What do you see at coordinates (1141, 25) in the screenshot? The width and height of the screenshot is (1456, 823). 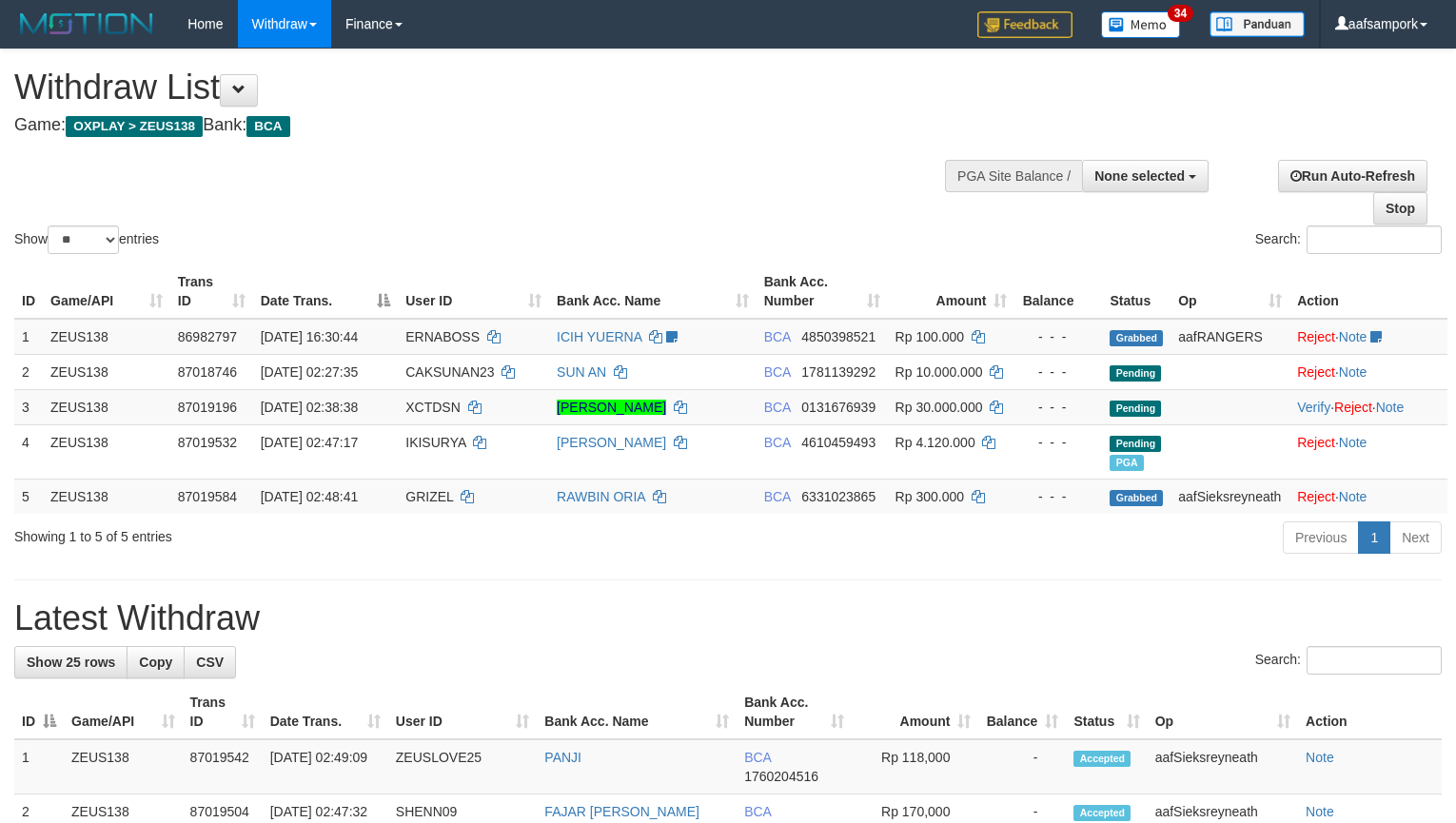 I see `img: Button%20Memo.svg` at bounding box center [1141, 25].